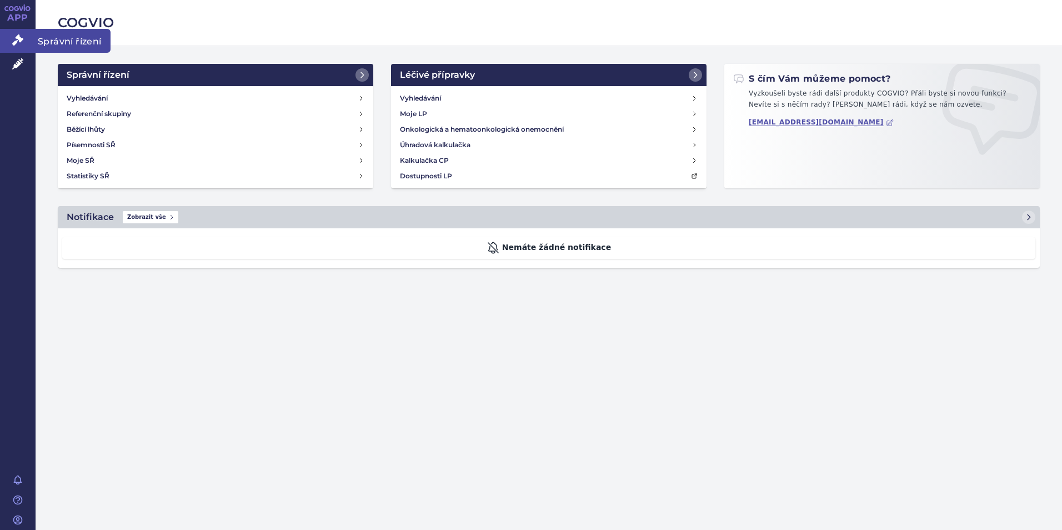  What do you see at coordinates (216, 129) in the screenshot?
I see `a: Běžící lhůty` at bounding box center [216, 129].